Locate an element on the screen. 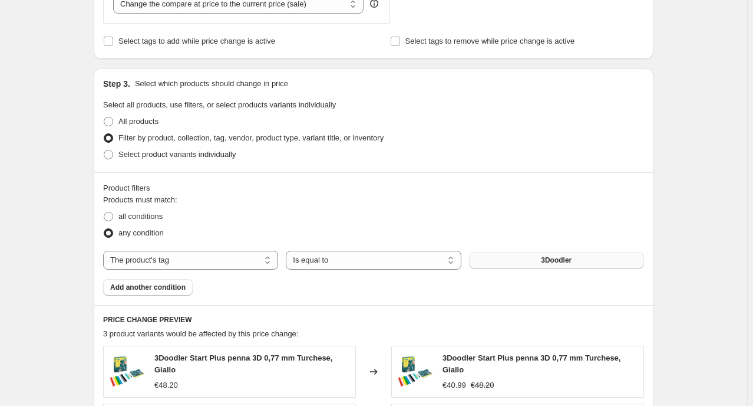  span: Select tags to remove while price change is active is located at coordinates (490, 41).